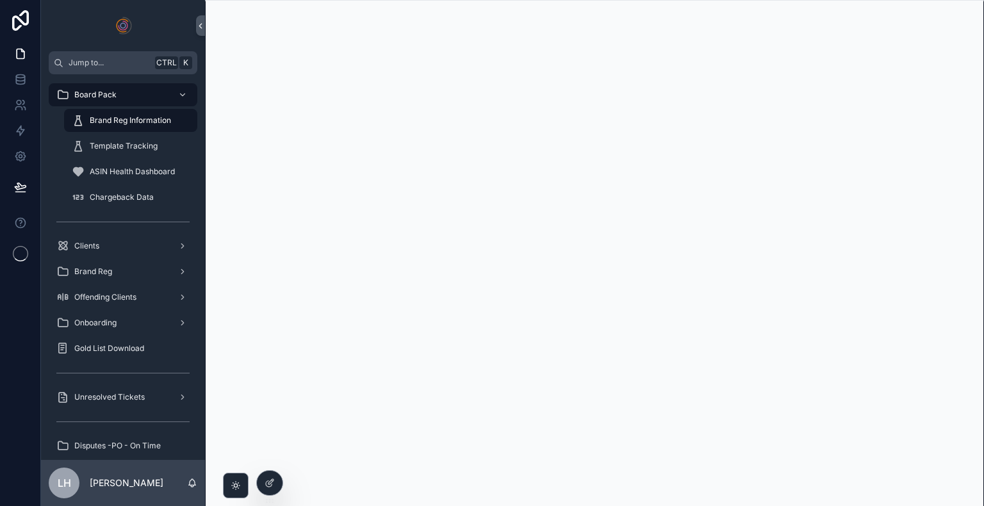 This screenshot has width=984, height=506. What do you see at coordinates (86, 246) in the screenshot?
I see `span: Clients` at bounding box center [86, 246].